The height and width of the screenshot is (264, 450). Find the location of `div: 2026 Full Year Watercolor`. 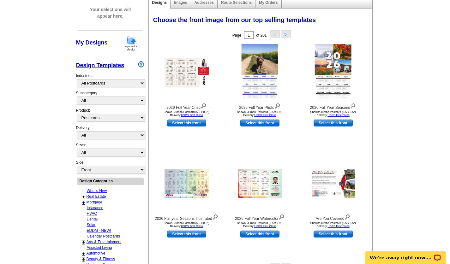

div: 2026 Full Year Watercolor is located at coordinates (260, 217).